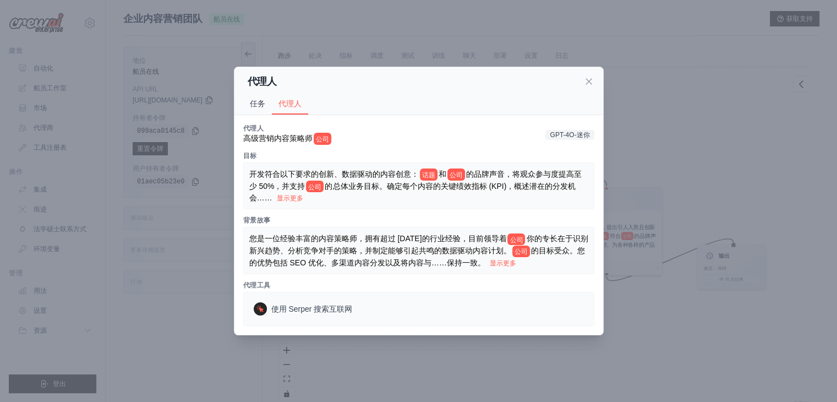  What do you see at coordinates (290, 104) in the screenshot?
I see `button: 代理人` at bounding box center [290, 104].